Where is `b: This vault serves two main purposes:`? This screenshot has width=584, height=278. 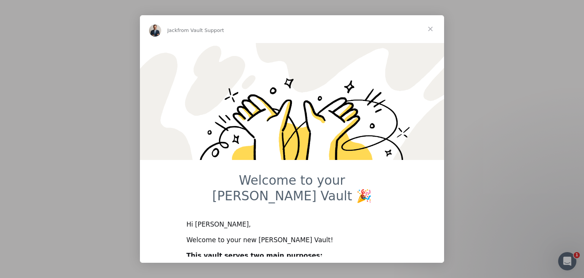
b: This vault serves two main purposes: is located at coordinates (254, 255).